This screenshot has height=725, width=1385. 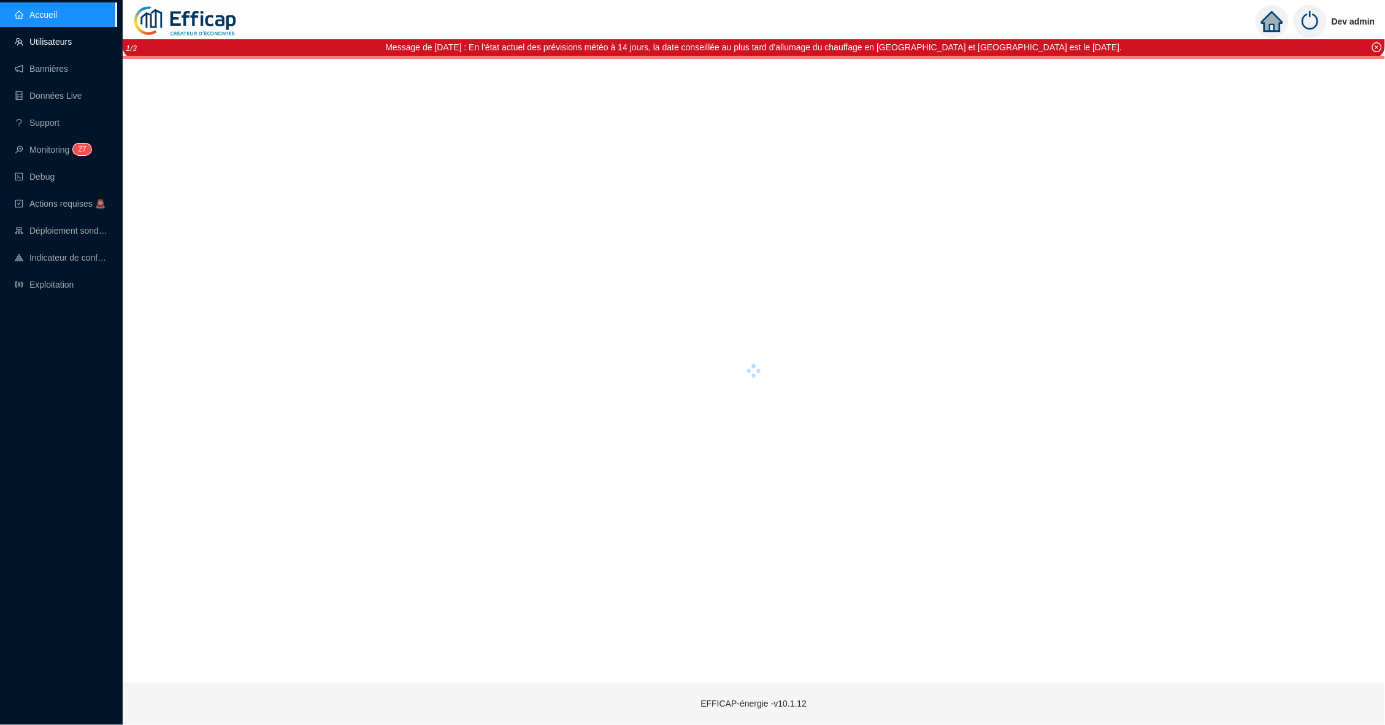 What do you see at coordinates (43, 42) in the screenshot?
I see `a: teamUtilisateurs` at bounding box center [43, 42].